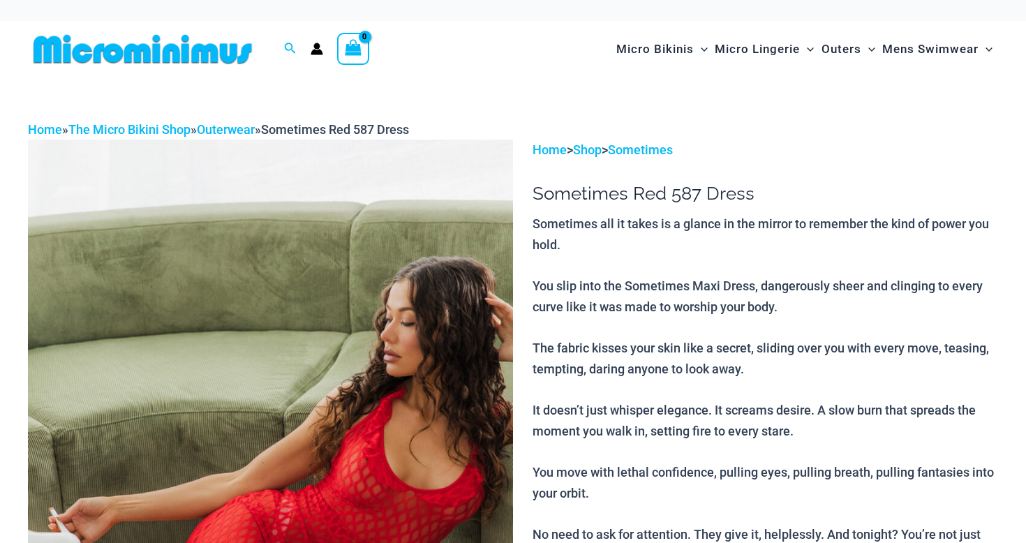 Image resolution: width=1026 pixels, height=543 pixels. Describe the element at coordinates (804, 49) in the screenshot. I see `nav: Site Navigation` at that location.